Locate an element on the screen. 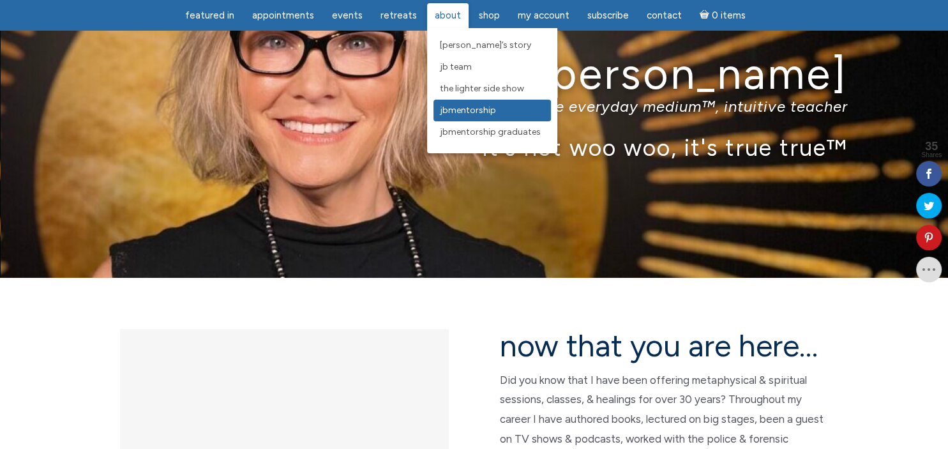 The image size is (948, 449). a: JBMentorship Graduates is located at coordinates (492, 132).